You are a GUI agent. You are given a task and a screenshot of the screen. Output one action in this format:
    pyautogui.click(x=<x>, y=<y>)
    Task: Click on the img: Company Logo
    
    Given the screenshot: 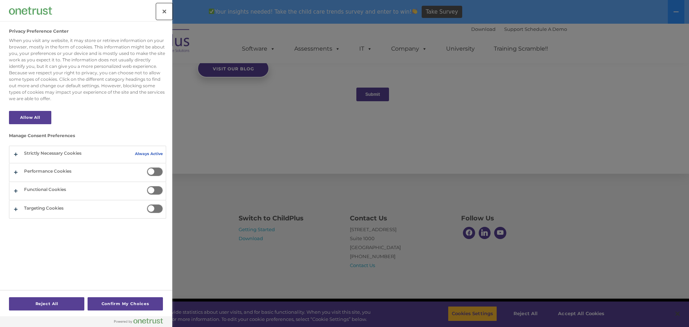 What is the action you would take?
    pyautogui.click(x=30, y=10)
    